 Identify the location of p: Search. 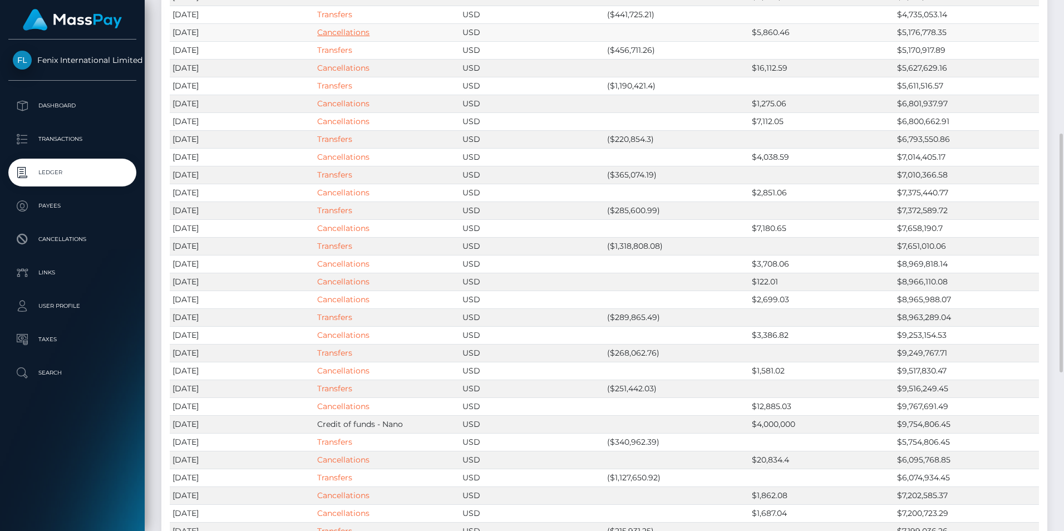
(72, 373).